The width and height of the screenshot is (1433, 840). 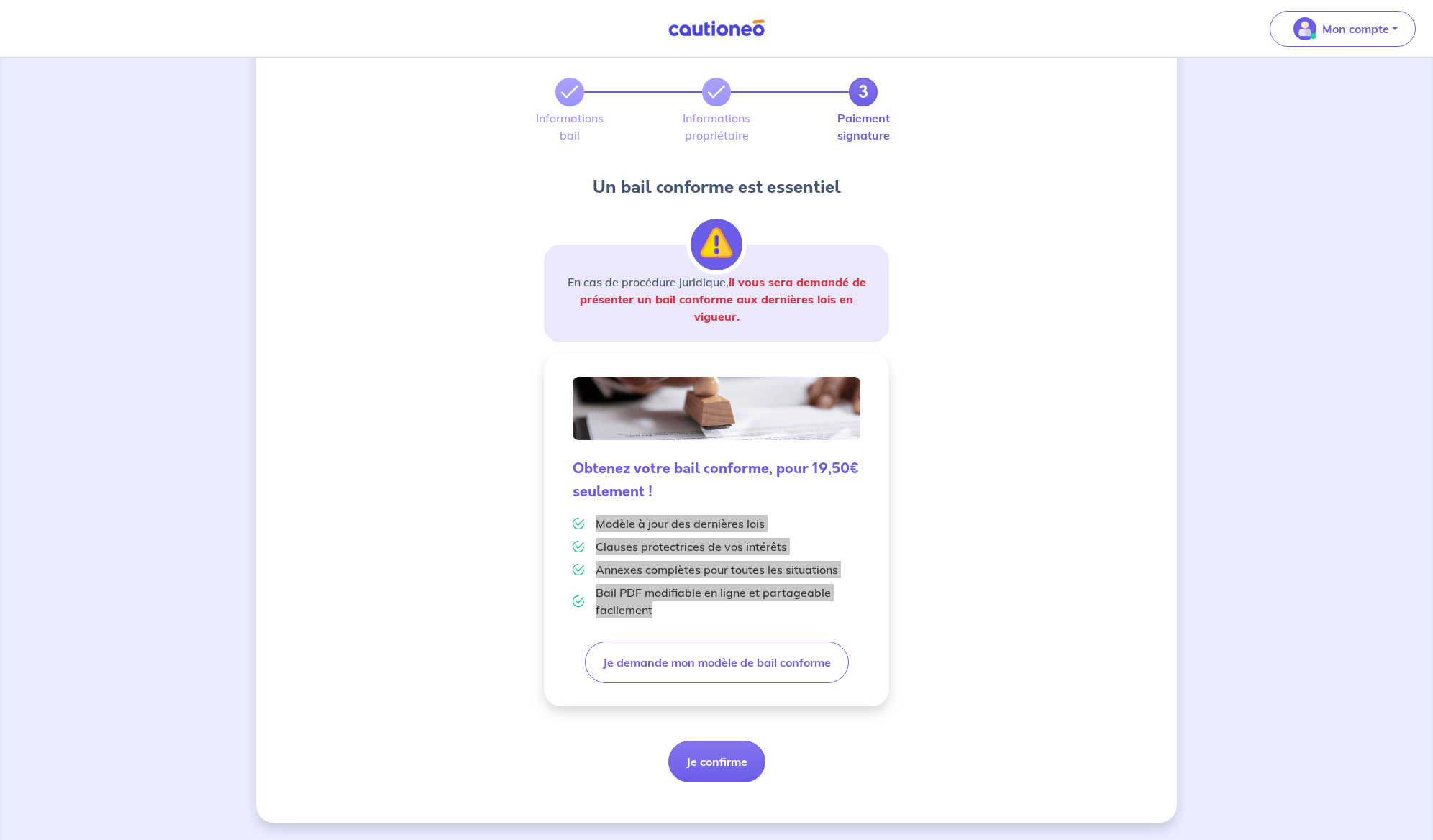 I want to click on p: Modèle à jour des dernières lois, so click(x=680, y=524).